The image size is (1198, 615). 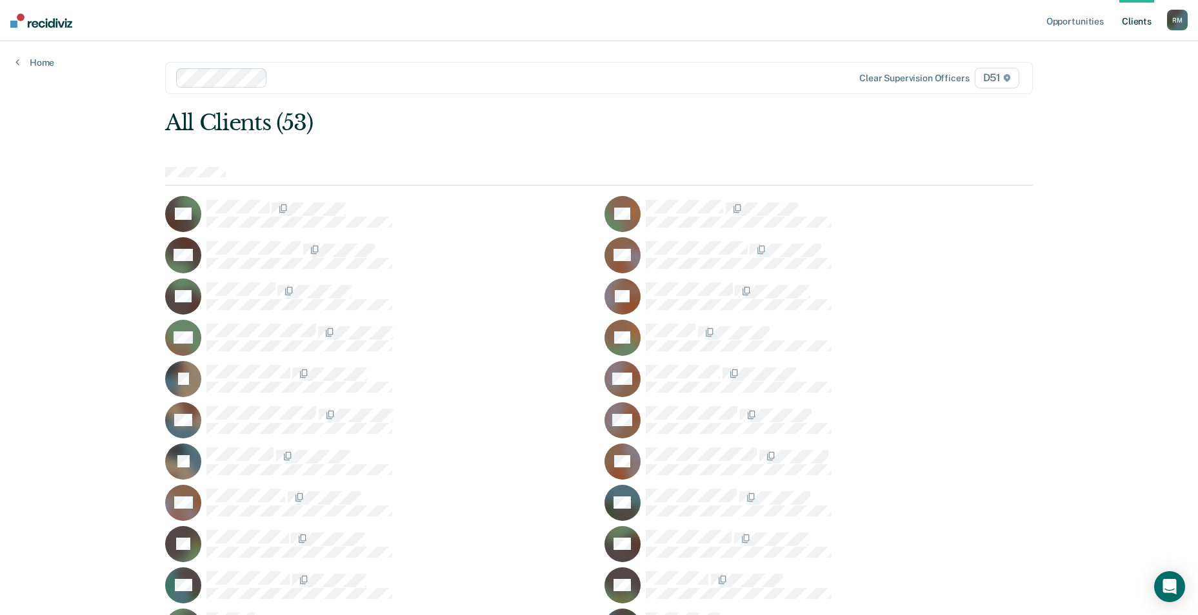 What do you see at coordinates (996, 78) in the screenshot?
I see `span: D51` at bounding box center [996, 78].